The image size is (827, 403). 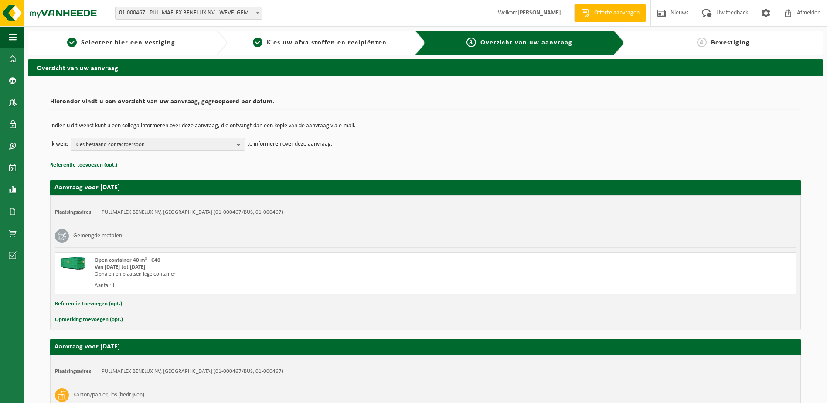 I want to click on img: HK-XC-40-GN-00.png, so click(x=73, y=263).